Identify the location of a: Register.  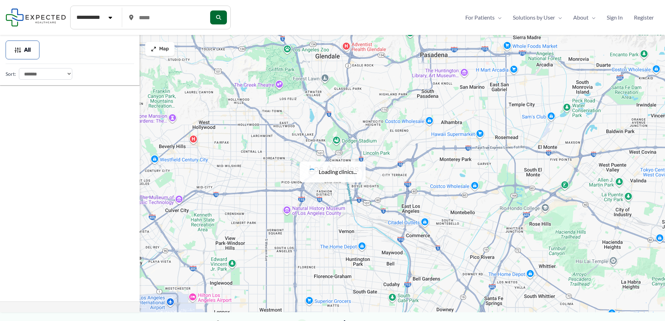
(643, 17).